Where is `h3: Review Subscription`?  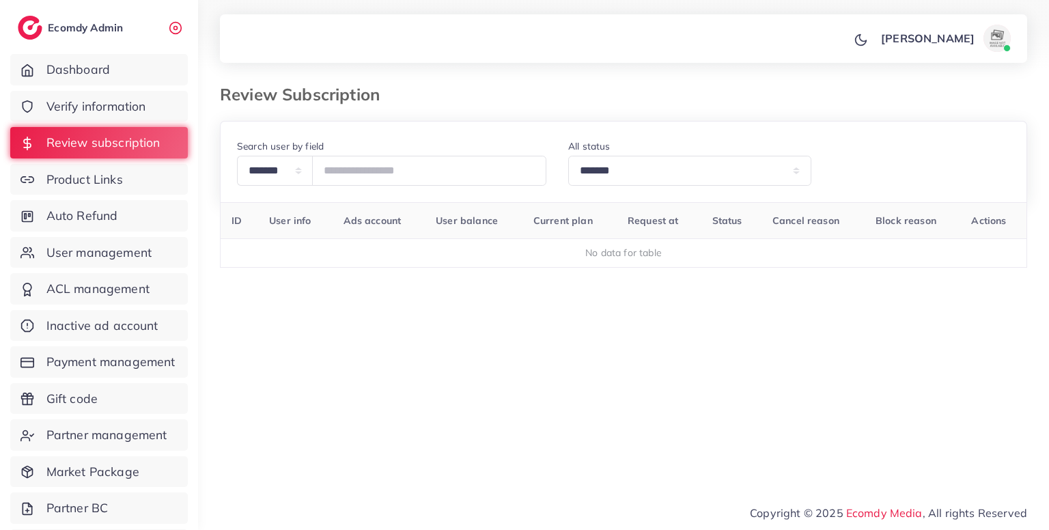
h3: Review Subscription is located at coordinates (305, 94).